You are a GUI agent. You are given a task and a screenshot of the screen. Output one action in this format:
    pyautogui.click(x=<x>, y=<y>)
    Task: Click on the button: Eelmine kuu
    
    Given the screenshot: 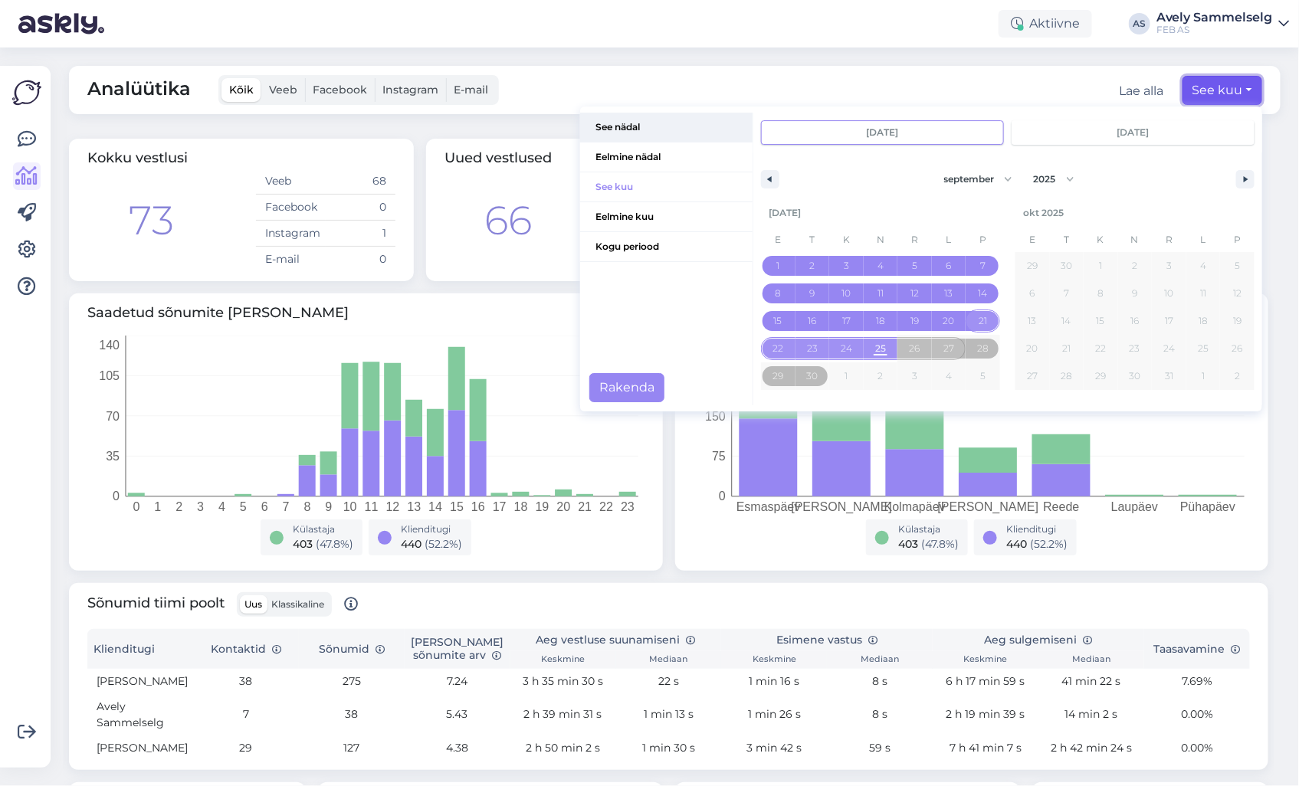 What is the action you would take?
    pyautogui.click(x=666, y=217)
    